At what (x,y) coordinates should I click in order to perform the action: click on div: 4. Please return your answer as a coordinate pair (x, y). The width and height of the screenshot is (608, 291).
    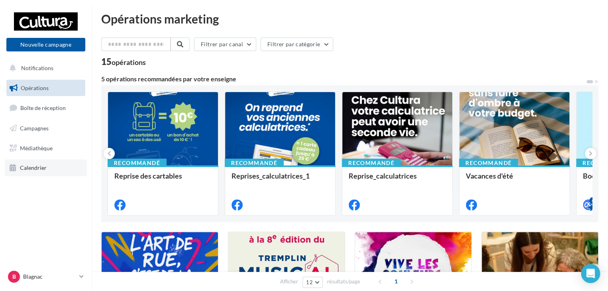
    Looking at the image, I should click on (592, 200).